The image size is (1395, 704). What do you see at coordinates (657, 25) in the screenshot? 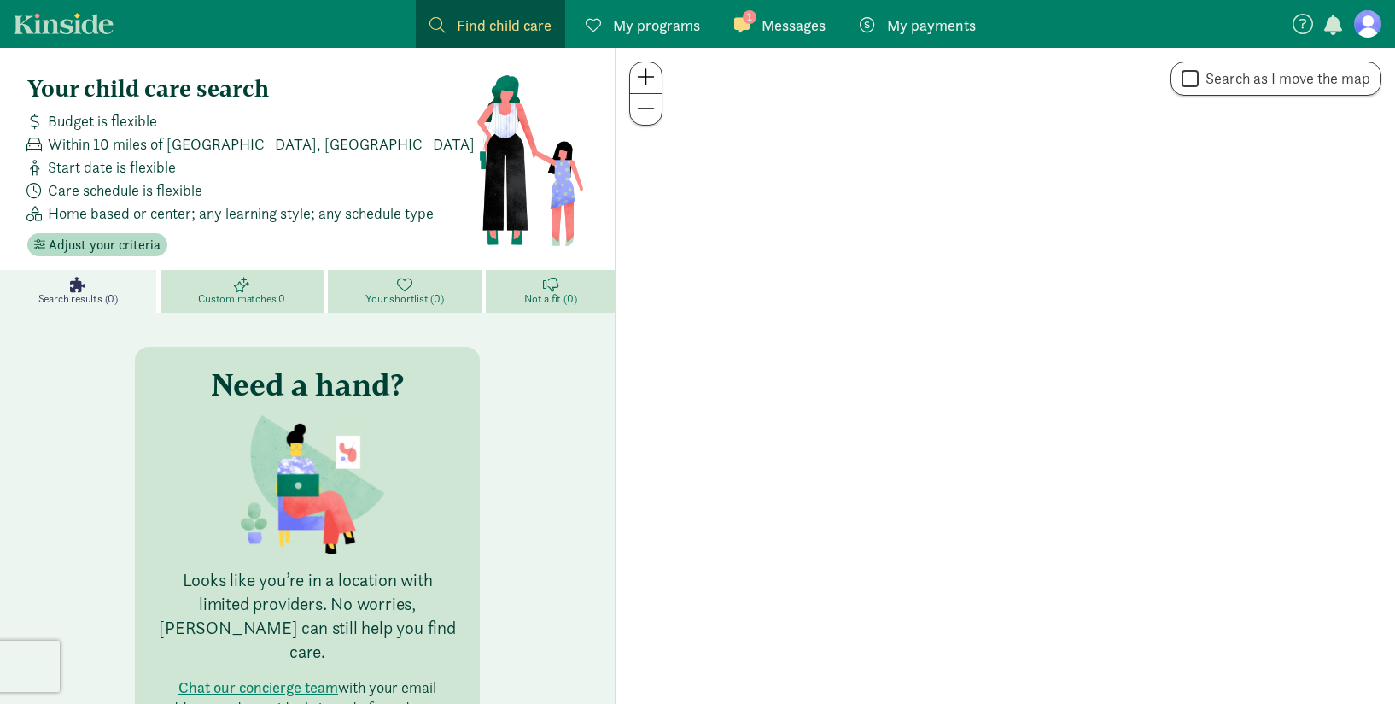
I see `span: My programs` at bounding box center [657, 25].